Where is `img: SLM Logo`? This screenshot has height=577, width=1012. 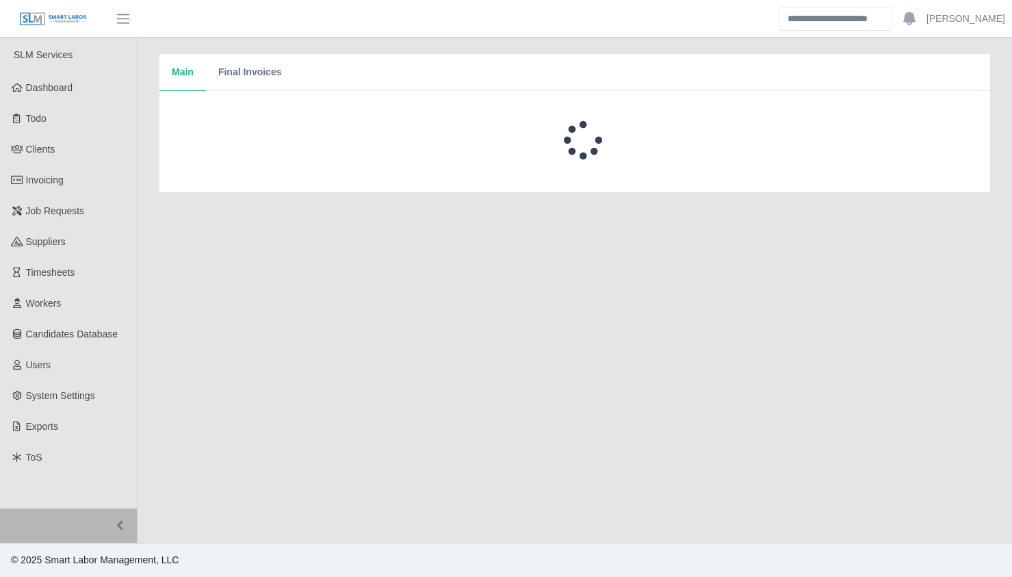
img: SLM Logo is located at coordinates (53, 19).